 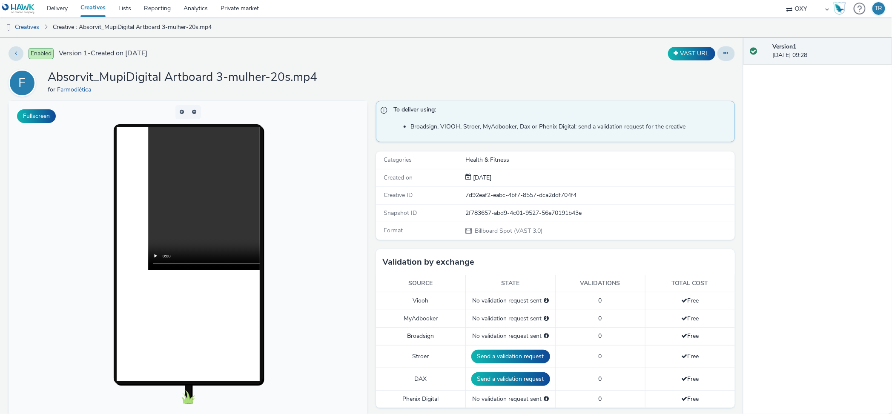 What do you see at coordinates (24, 83) in the screenshot?
I see `a: F` at bounding box center [24, 83].